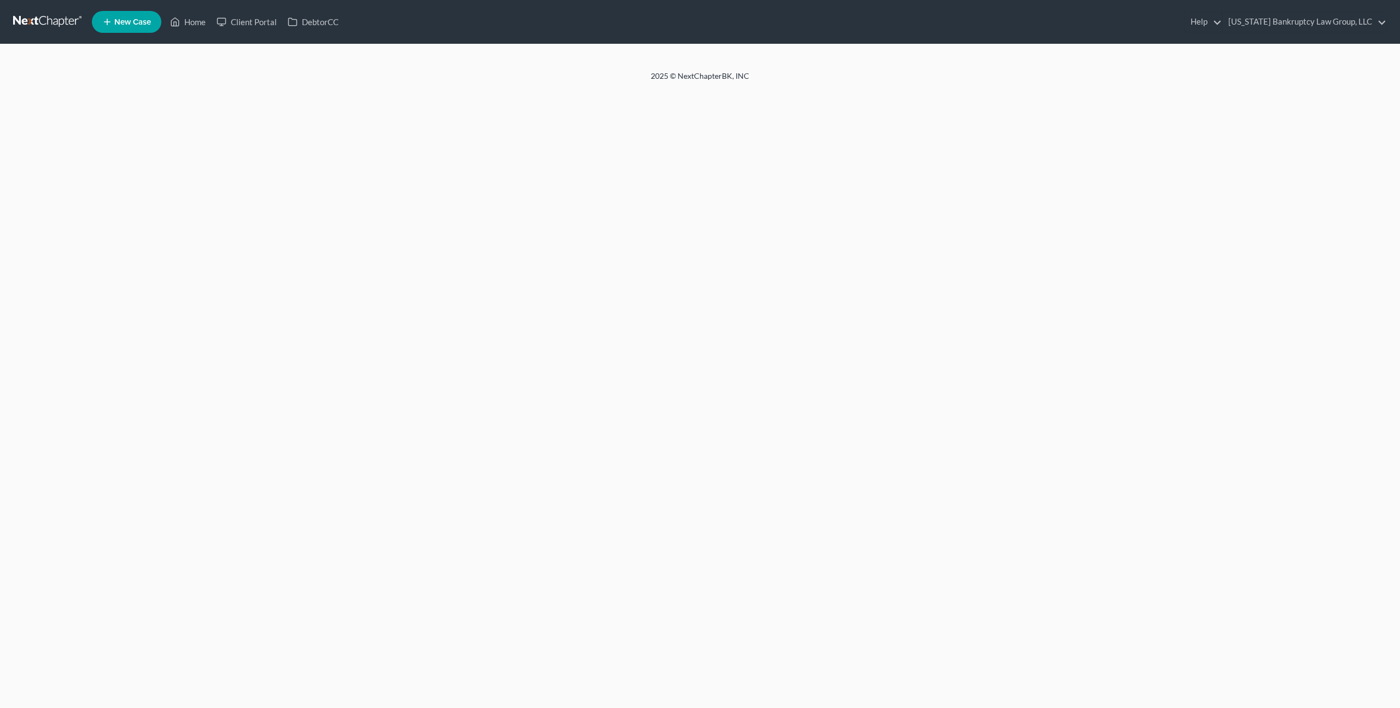 The width and height of the screenshot is (1400, 708). I want to click on a: DebtorCC, so click(313, 22).